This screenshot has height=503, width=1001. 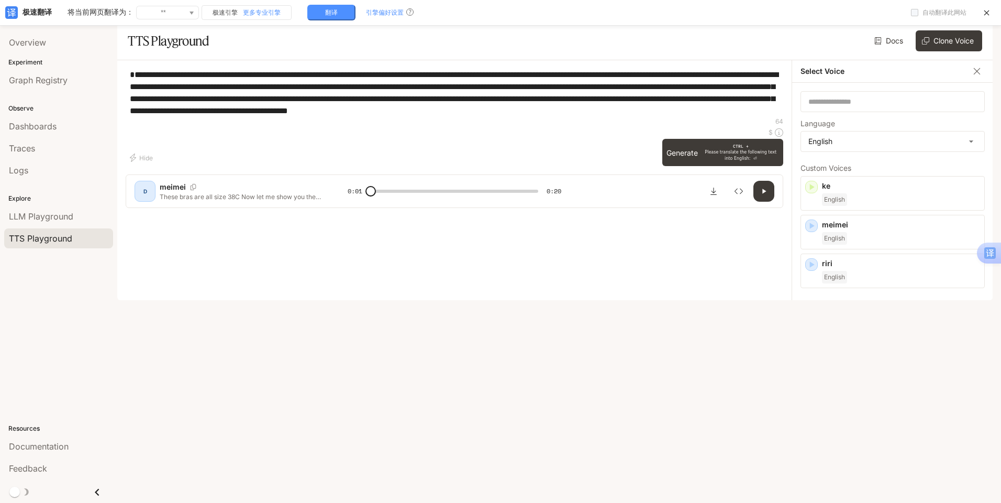 I want to click on font: D, so click(x=145, y=191).